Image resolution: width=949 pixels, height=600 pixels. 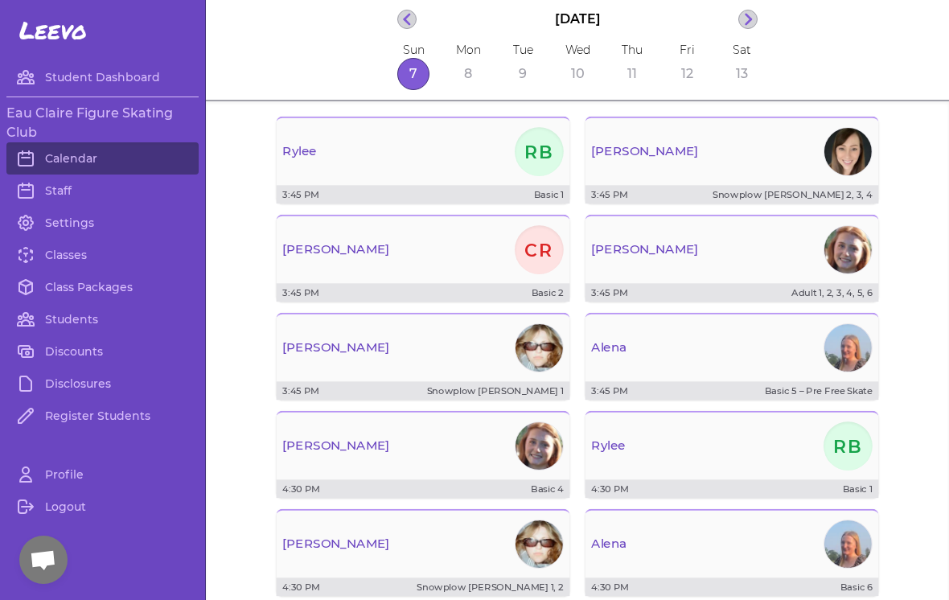 I want to click on p: Wed, so click(x=577, y=50).